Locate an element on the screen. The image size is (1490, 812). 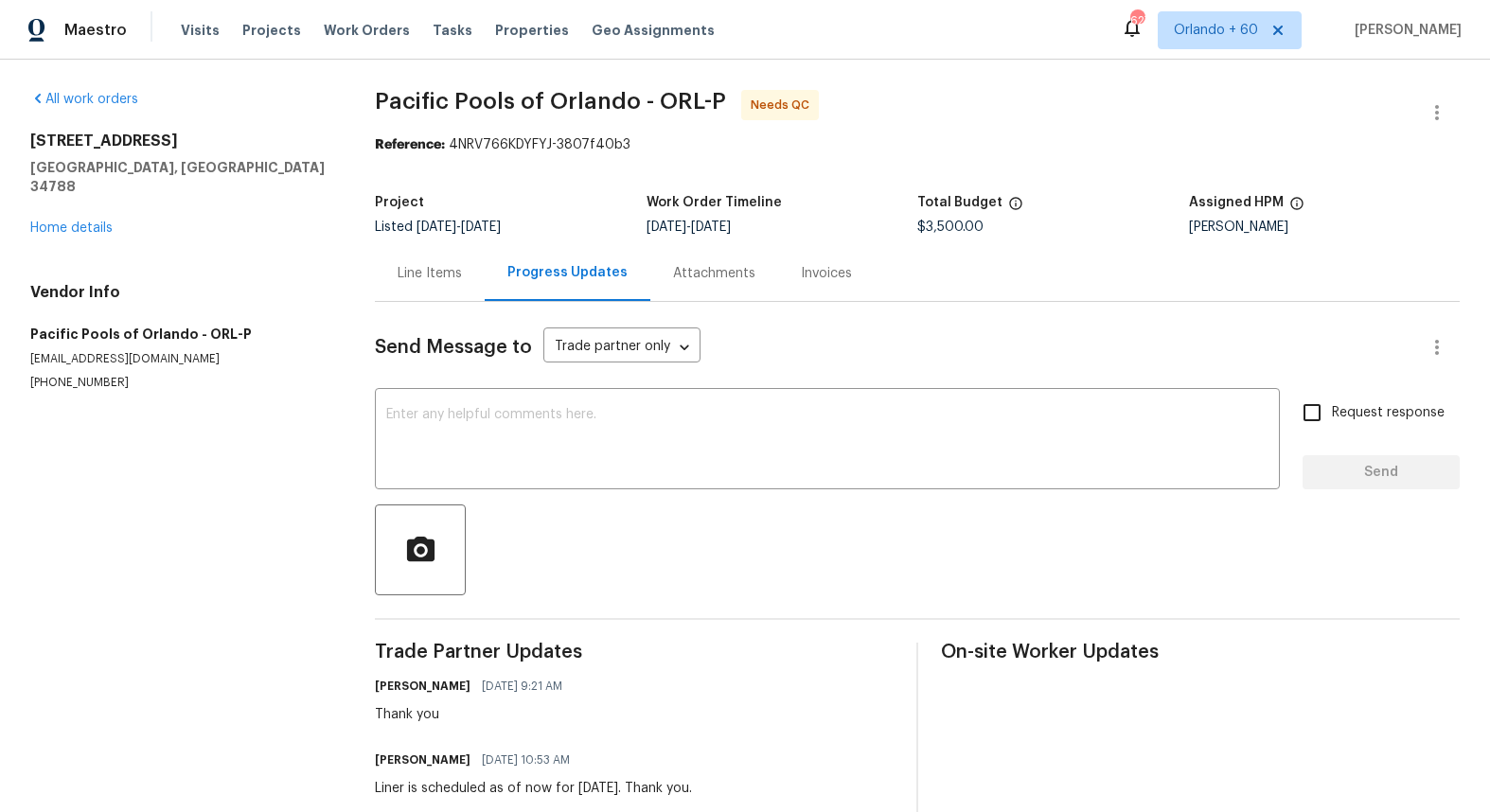
span: Listed is located at coordinates (437, 227).